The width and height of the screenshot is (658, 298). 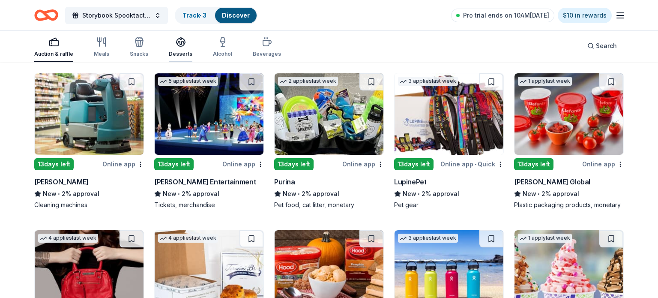 What do you see at coordinates (329, 114) in the screenshot?
I see `img: Image for Purina` at bounding box center [329, 114].